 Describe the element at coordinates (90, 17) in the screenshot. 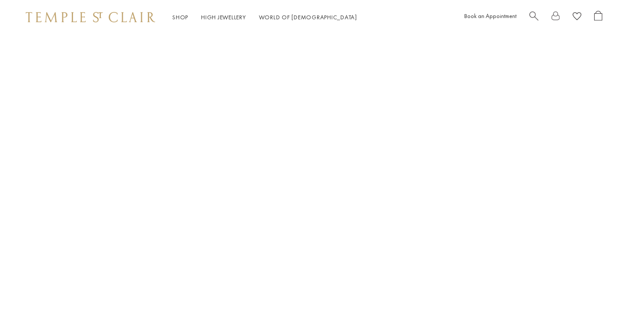

I see `img: Temple St. Clair` at that location.